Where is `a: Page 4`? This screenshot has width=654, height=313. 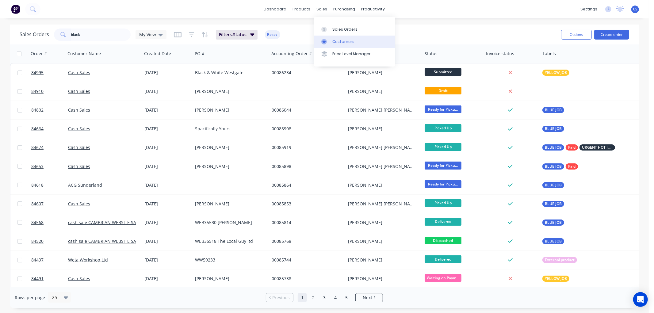
a: Page 4 is located at coordinates (335, 298).